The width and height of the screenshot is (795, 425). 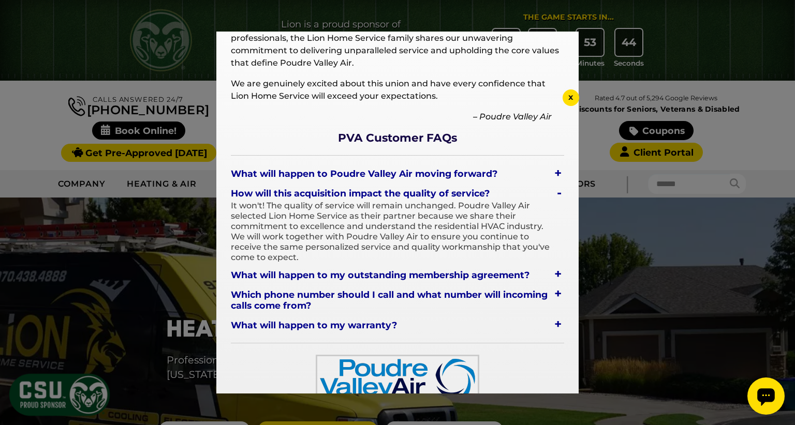 I want to click on span: Which phone number should I call and what number will incoming calls come from?, so click(x=391, y=300).